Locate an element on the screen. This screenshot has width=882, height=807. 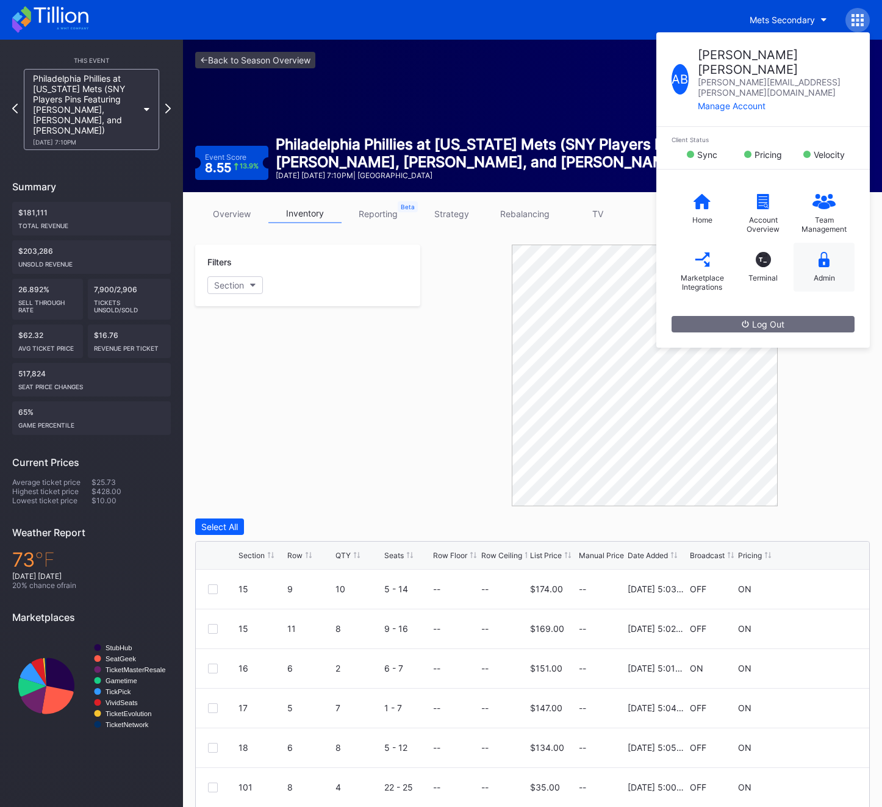
div: List Price is located at coordinates (546, 555).